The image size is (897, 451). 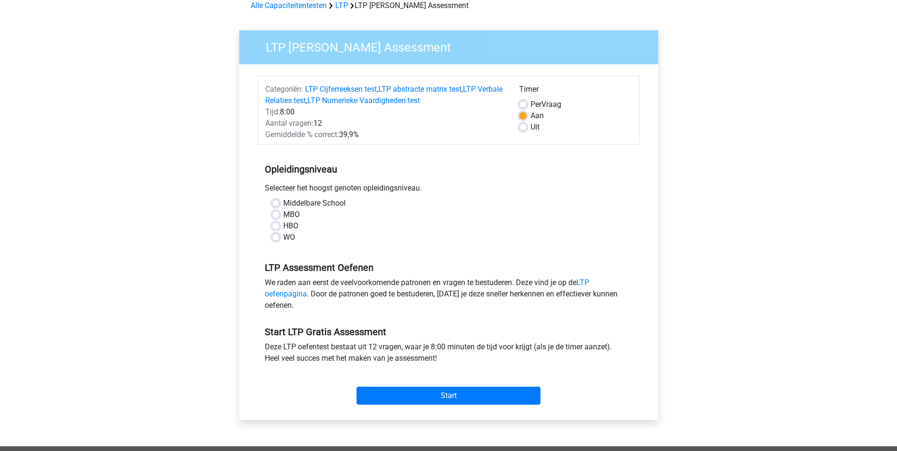 What do you see at coordinates (448, 396) in the screenshot?
I see `input: Start` at bounding box center [448, 396].